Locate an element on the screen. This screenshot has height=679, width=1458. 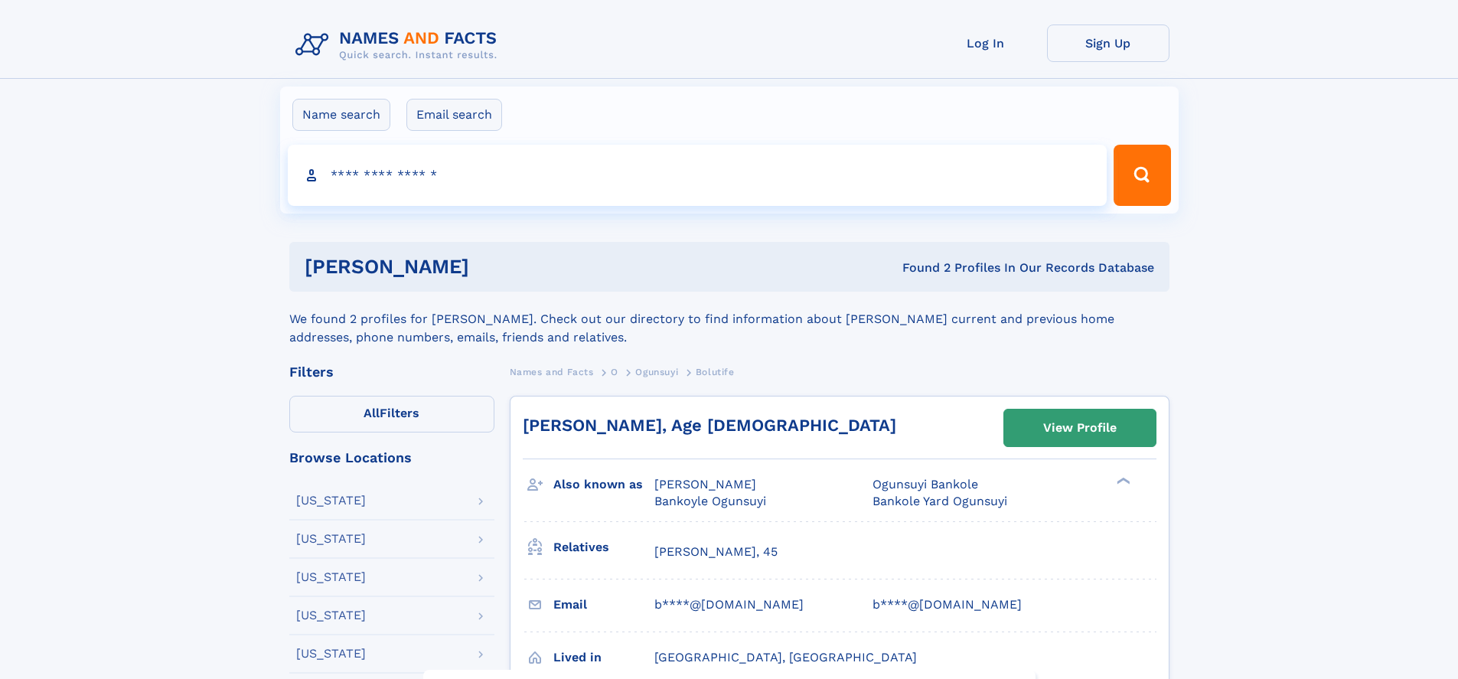
div: Found 2 Profiles In Our Records Database is located at coordinates (920, 268).